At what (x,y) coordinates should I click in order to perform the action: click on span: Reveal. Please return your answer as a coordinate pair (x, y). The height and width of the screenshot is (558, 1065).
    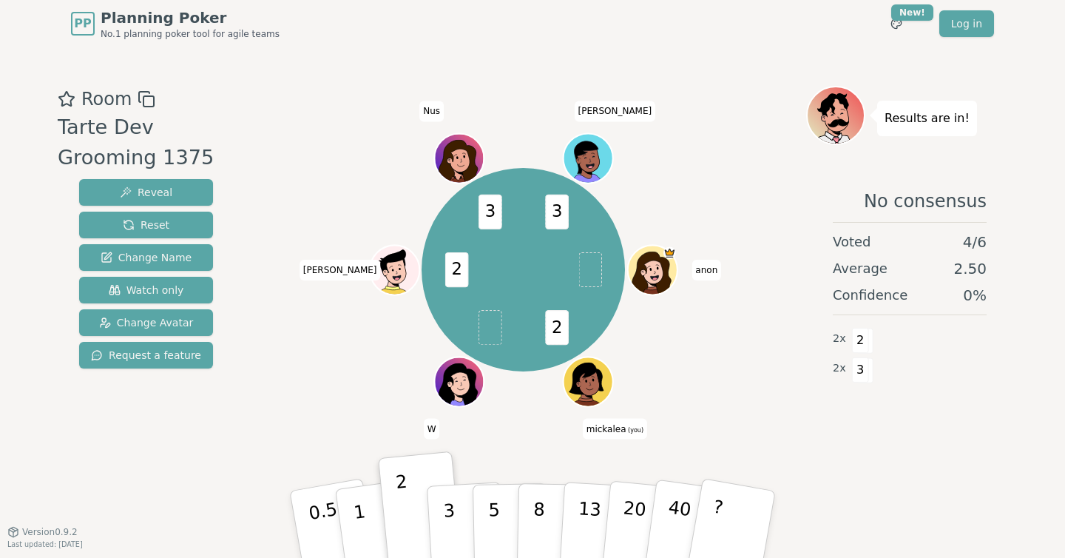
    Looking at the image, I should click on (146, 192).